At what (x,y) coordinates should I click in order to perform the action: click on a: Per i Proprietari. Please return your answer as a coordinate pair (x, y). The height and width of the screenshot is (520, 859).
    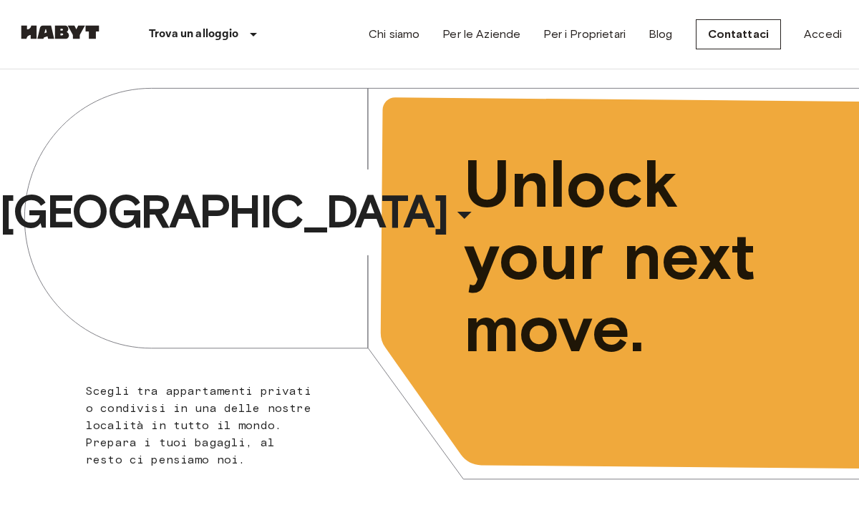
    Looking at the image, I should click on (584, 34).